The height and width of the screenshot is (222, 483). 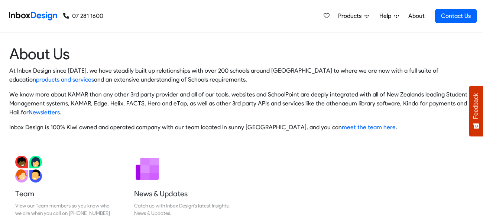 I want to click on img: 2022_01_13_icon_team.svg, so click(x=29, y=169).